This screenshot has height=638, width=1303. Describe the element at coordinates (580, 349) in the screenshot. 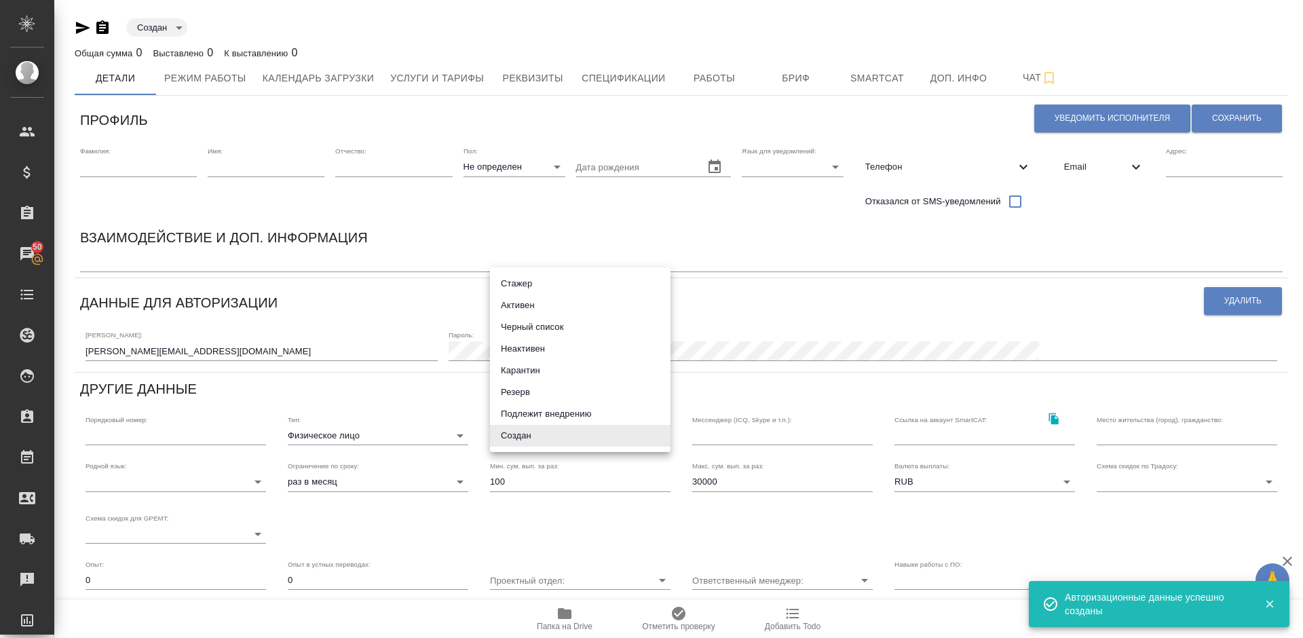

I see `li: Неактивен` at that location.